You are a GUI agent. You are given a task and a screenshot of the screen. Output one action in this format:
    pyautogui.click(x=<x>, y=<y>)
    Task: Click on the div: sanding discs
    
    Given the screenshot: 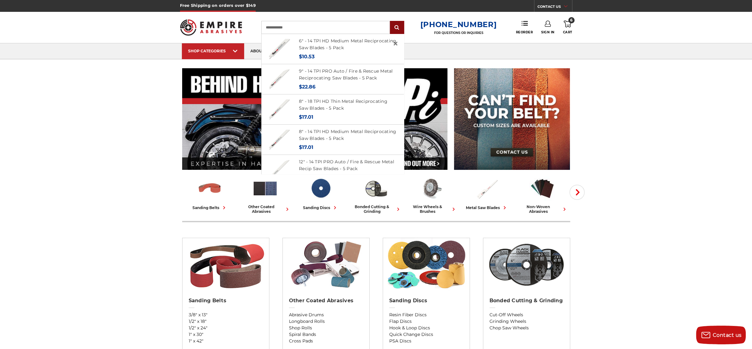 What is the action you would take?
    pyautogui.click(x=320, y=207)
    